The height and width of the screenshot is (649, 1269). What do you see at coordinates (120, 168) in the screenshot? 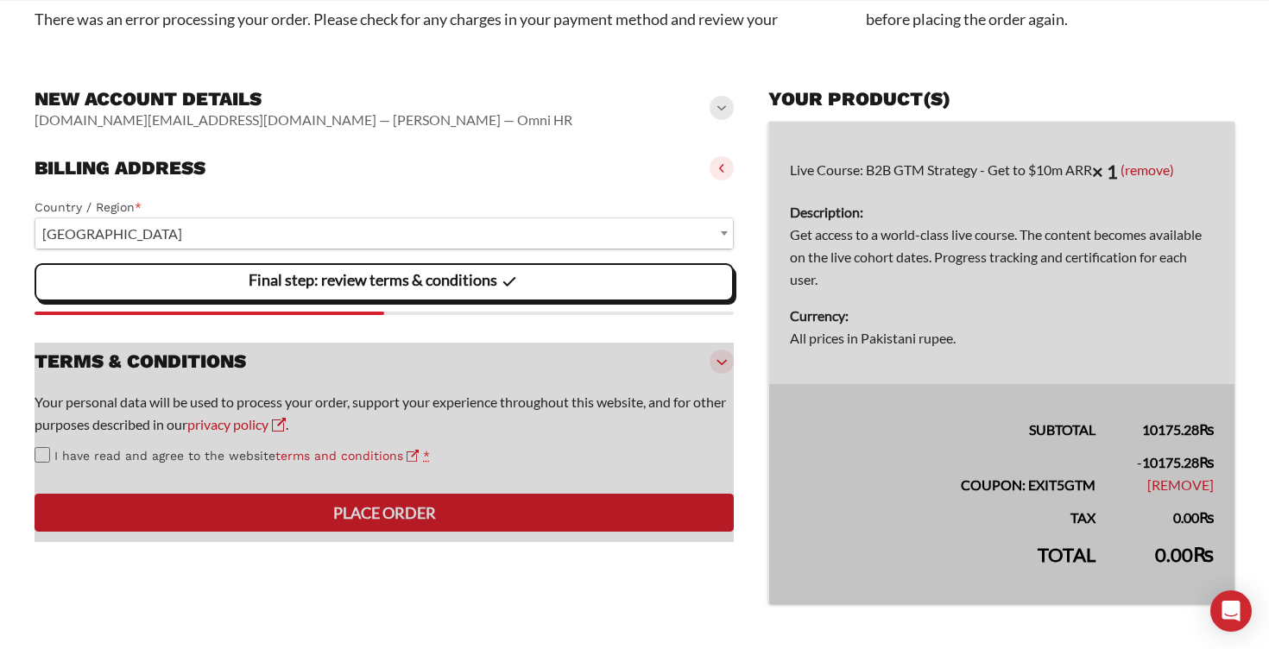
I see `h3: Billing address` at bounding box center [120, 168].